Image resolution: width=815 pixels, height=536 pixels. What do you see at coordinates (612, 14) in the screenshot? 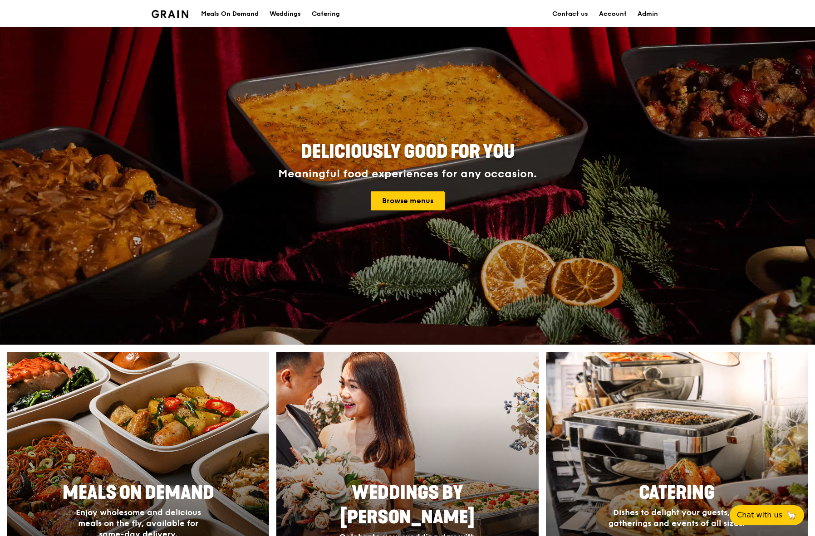
I see `a: Account` at bounding box center [612, 14].